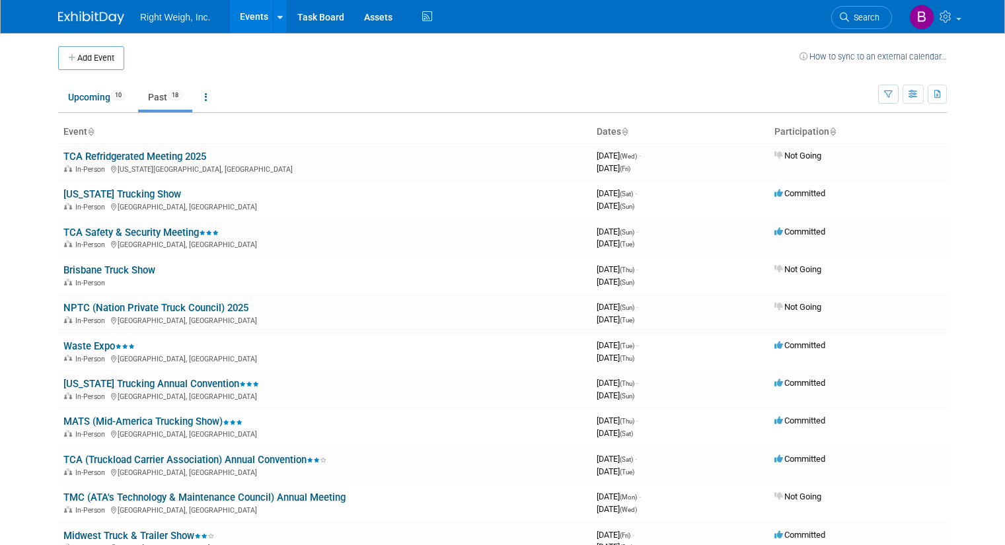  I want to click on a: TMC (ATA's Technology & Maintenance Council) Annual Meeting, so click(204, 498).